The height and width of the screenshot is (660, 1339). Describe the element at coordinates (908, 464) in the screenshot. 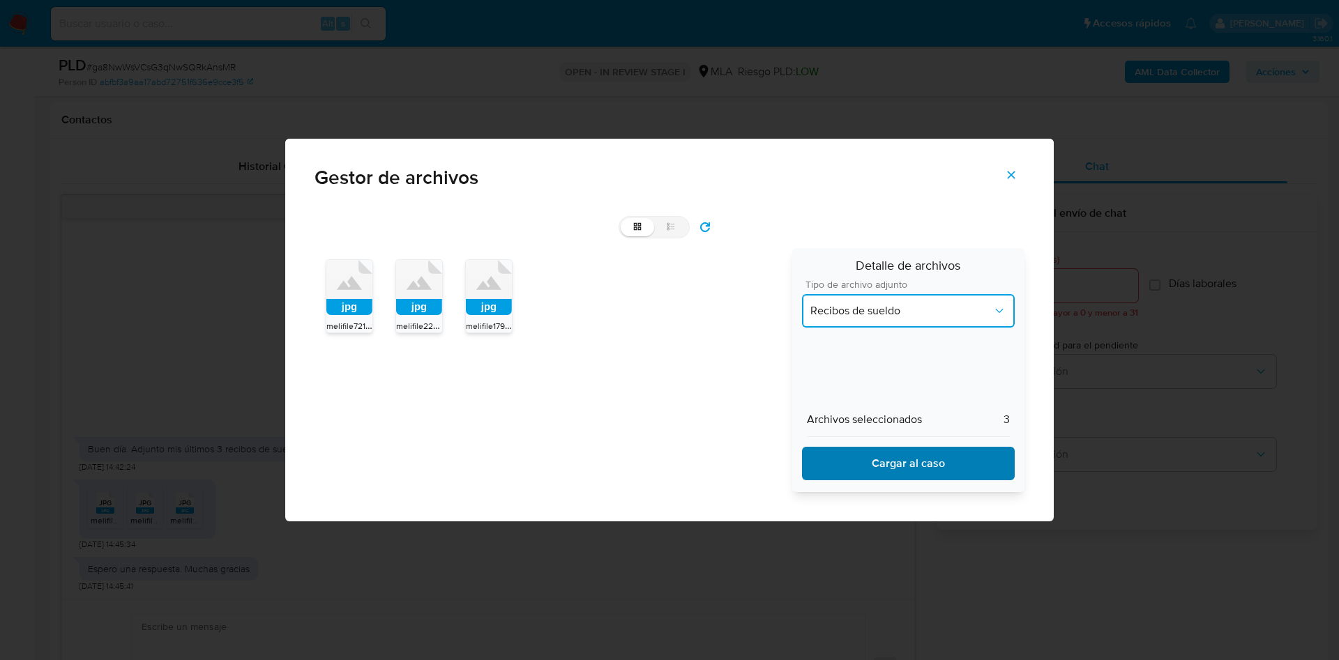

I see `button: Descargar` at that location.